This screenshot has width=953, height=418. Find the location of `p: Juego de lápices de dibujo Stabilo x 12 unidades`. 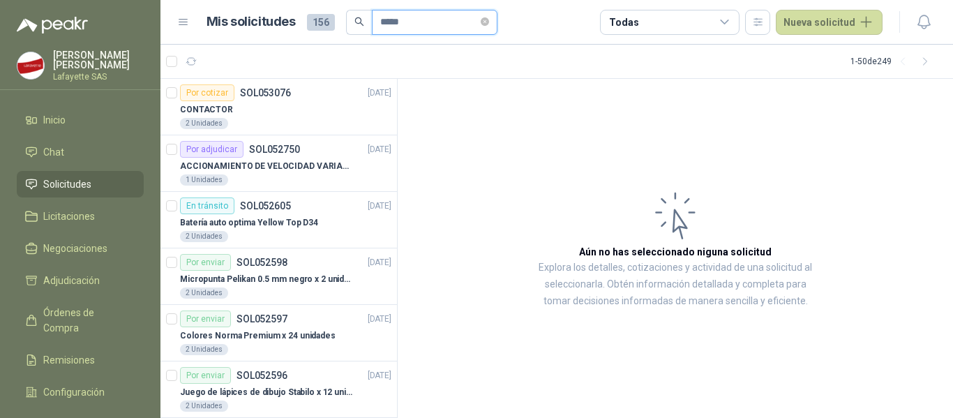

p: Juego de lápices de dibujo Stabilo x 12 unidades is located at coordinates (266, 392).